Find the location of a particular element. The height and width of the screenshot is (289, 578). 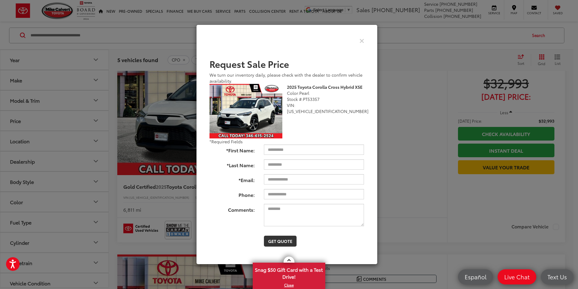

span: Español is located at coordinates (476, 276).